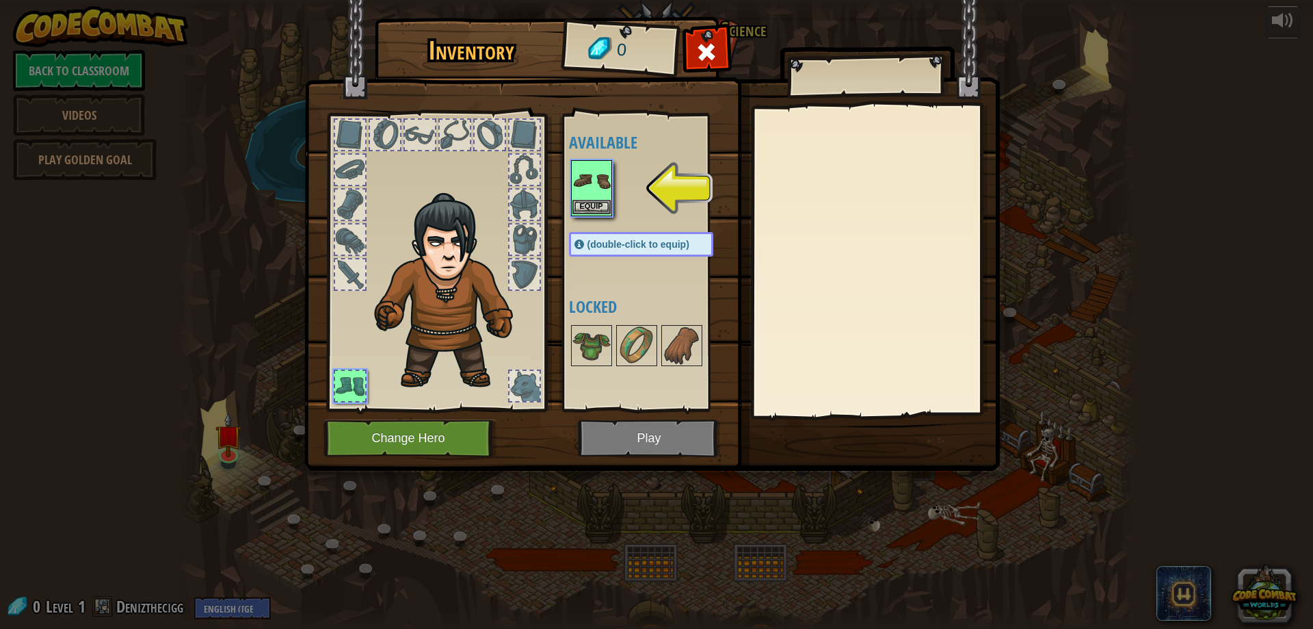 The image size is (1313, 629). Describe the element at coordinates (655, 142) in the screenshot. I see `h4: Available` at that location.